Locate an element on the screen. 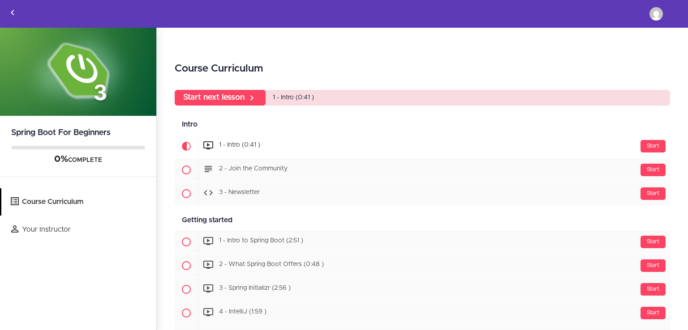 This screenshot has width=688, height=330. a: Start next lesson is located at coordinates (220, 98).